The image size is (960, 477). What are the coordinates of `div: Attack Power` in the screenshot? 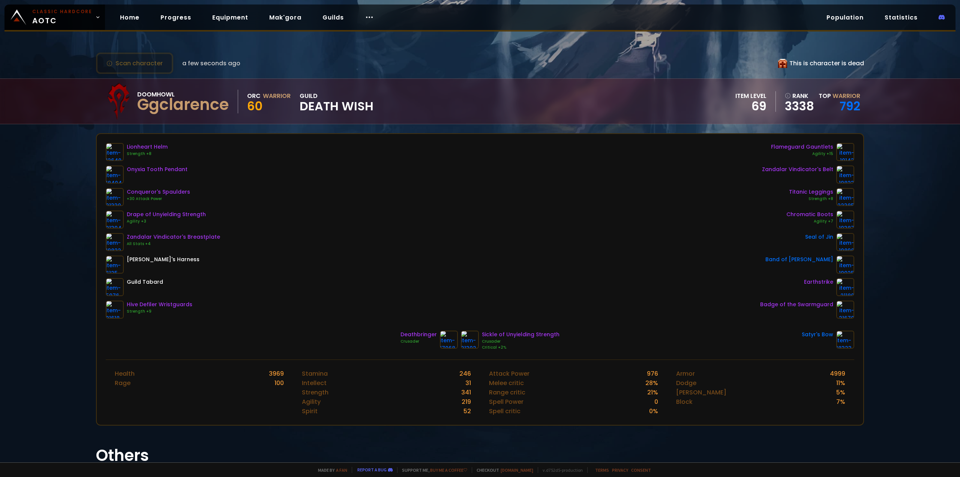 It's located at (509, 373).